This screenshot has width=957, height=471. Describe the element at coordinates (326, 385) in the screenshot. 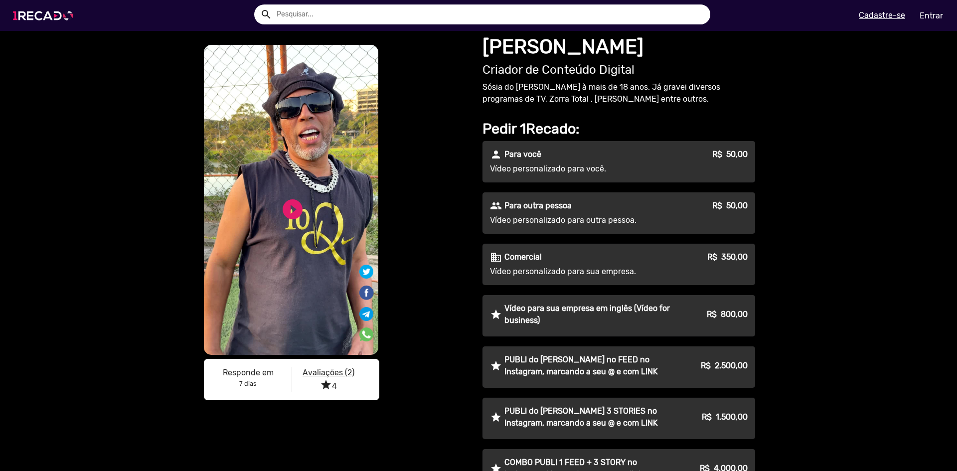

I see `i: star` at that location.